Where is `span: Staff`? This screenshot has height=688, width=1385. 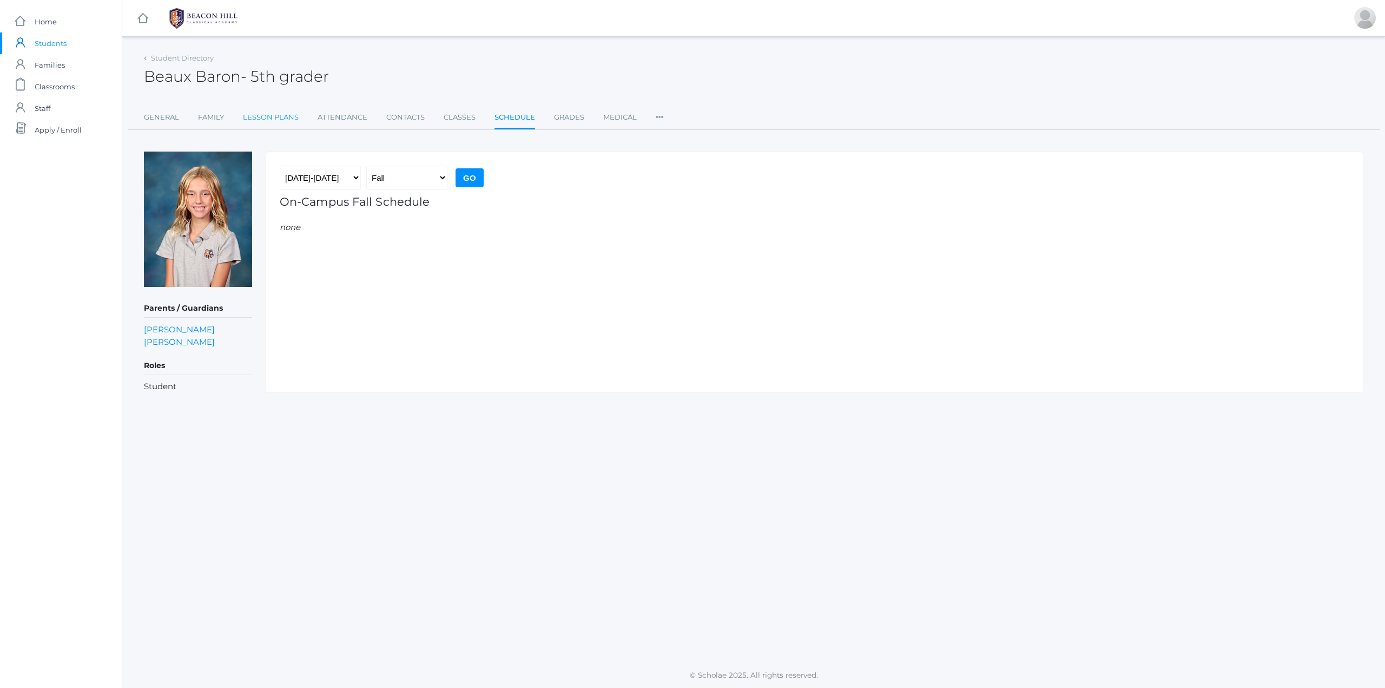
span: Staff is located at coordinates (42, 108).